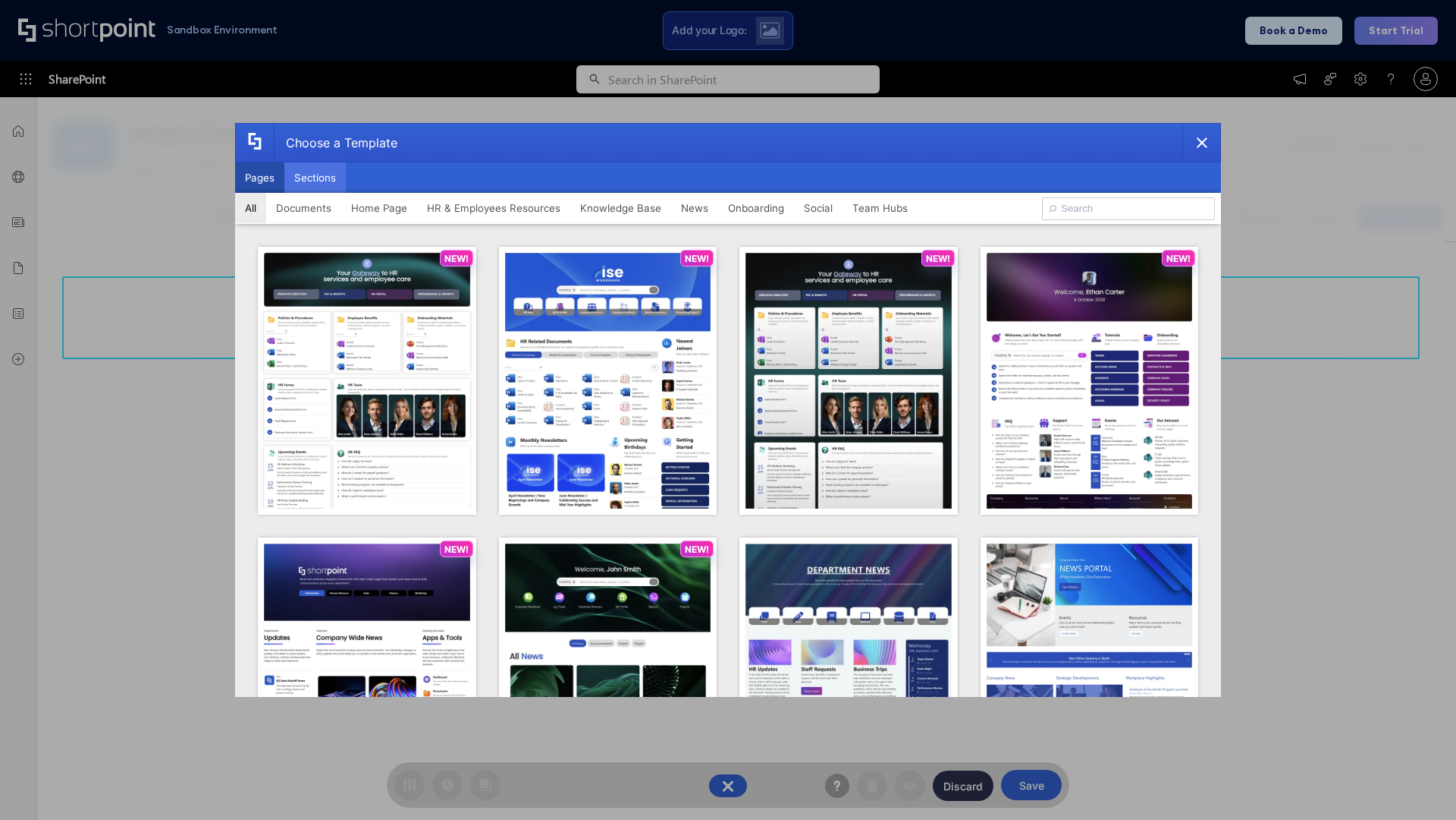 The image size is (1456, 820). What do you see at coordinates (728, 410) in the screenshot?
I see `div: template selector` at bounding box center [728, 410].